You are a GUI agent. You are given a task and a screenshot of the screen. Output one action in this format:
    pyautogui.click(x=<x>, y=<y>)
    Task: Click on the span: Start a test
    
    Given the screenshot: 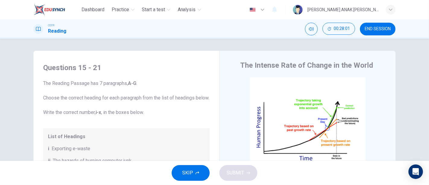 What is the action you would take?
    pyautogui.click(x=153, y=10)
    